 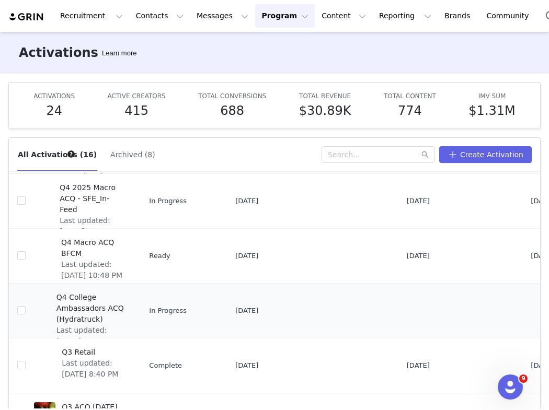 I want to click on img: grin logo, so click(x=27, y=17).